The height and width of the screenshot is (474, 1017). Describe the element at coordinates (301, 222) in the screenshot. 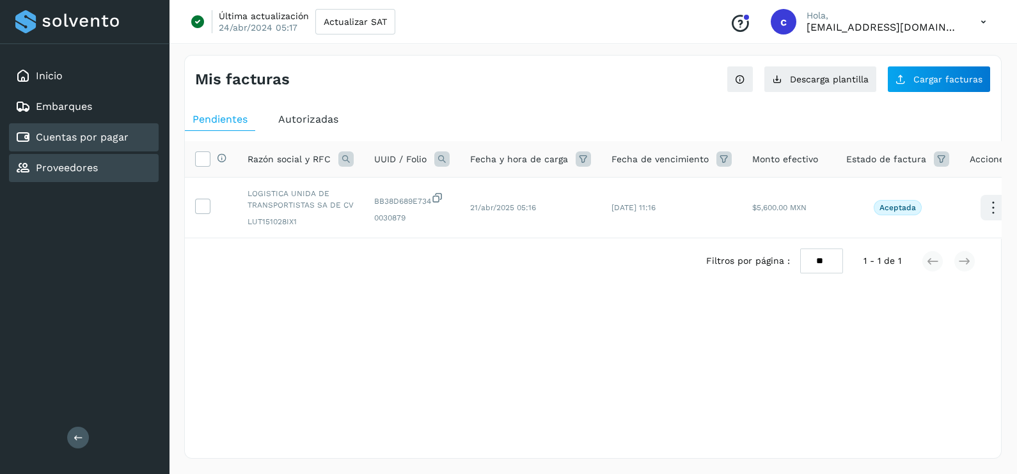

I see `span: LUT151028IX1` at that location.